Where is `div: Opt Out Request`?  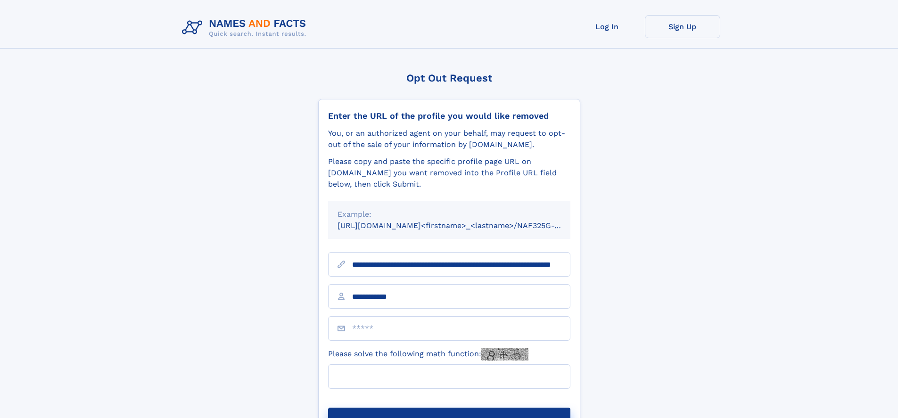 div: Opt Out Request is located at coordinates (449, 78).